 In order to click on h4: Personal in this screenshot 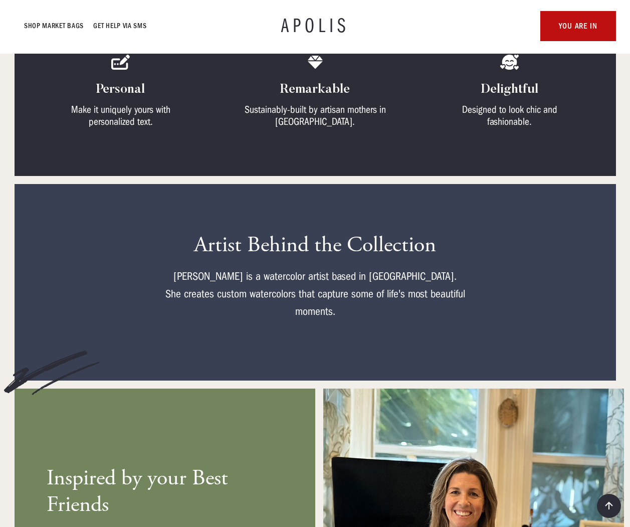, I will do `click(120, 90)`.